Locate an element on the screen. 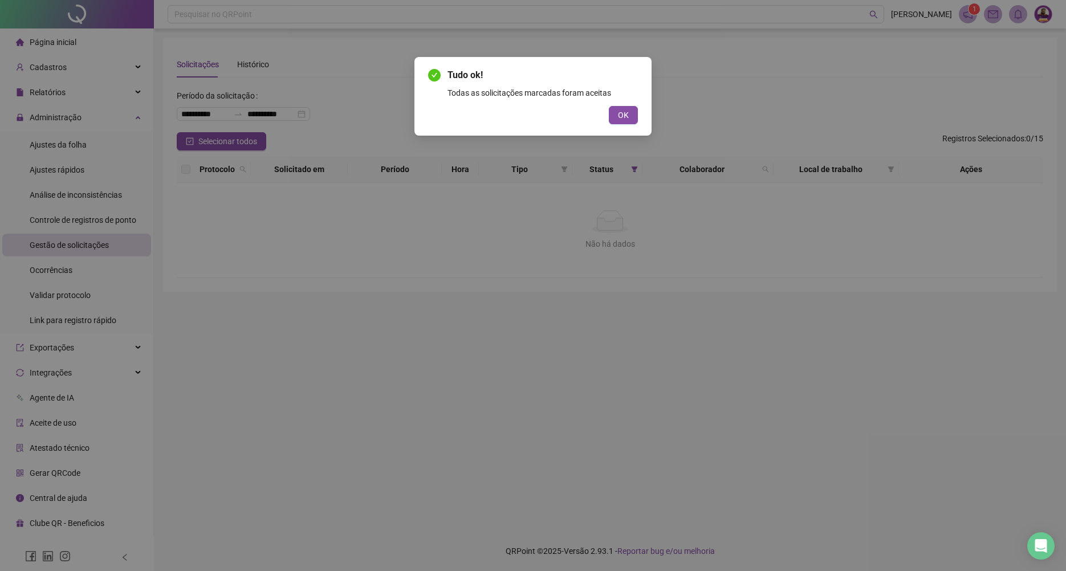 The image size is (1066, 571). div: Todas as solicitações marcadas foram aceitas is located at coordinates (543, 93).